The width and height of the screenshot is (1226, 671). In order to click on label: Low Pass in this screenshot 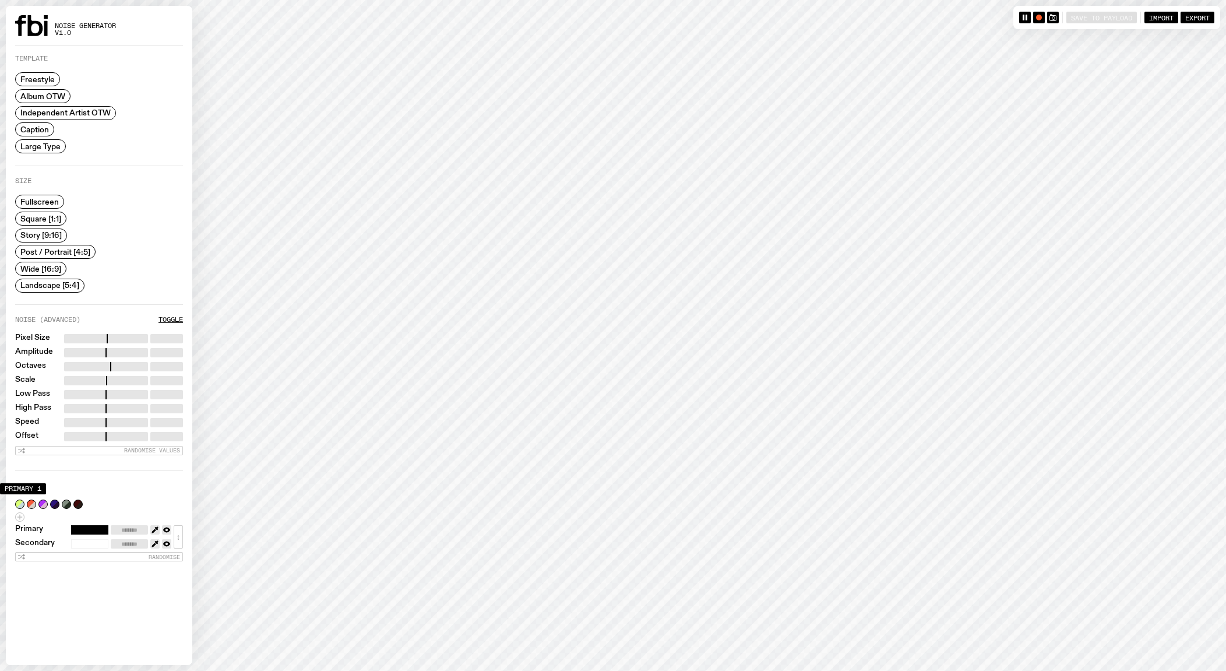, I will do `click(33, 395)`.